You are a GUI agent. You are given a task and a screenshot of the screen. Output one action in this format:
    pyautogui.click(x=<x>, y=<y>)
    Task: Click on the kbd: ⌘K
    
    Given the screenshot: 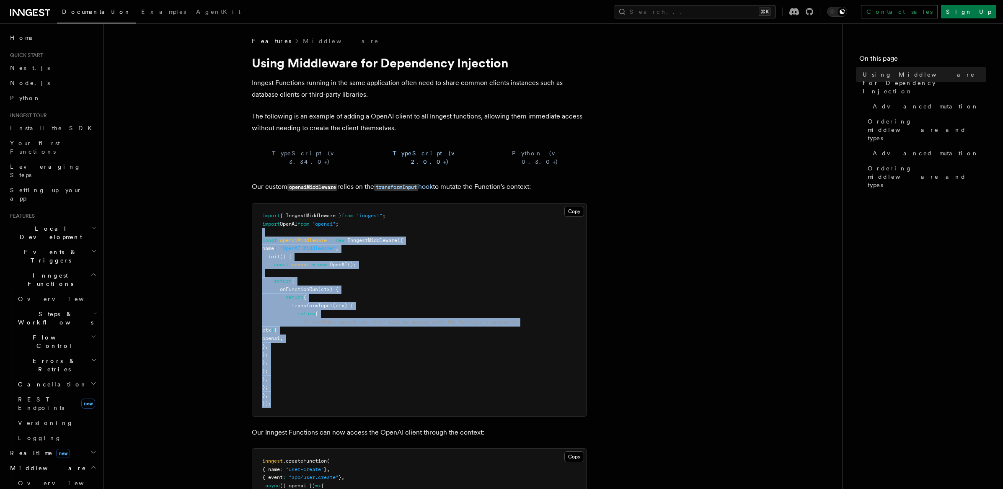 What is the action you would take?
    pyautogui.click(x=764, y=12)
    